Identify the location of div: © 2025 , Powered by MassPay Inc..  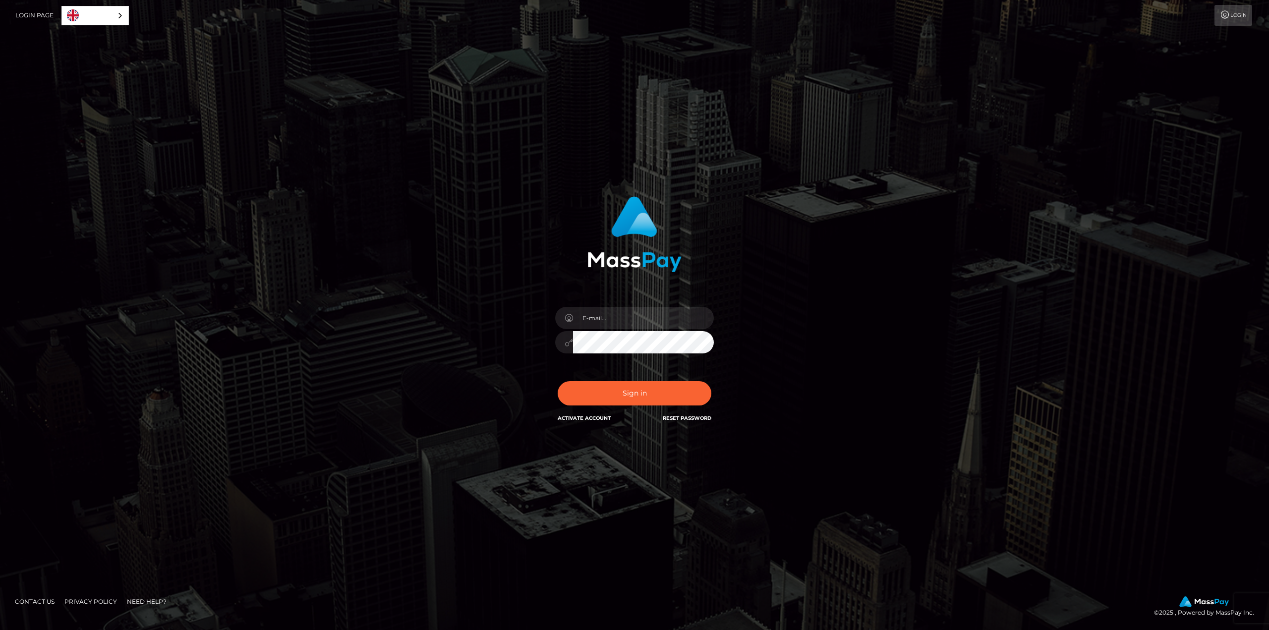
(1208, 607).